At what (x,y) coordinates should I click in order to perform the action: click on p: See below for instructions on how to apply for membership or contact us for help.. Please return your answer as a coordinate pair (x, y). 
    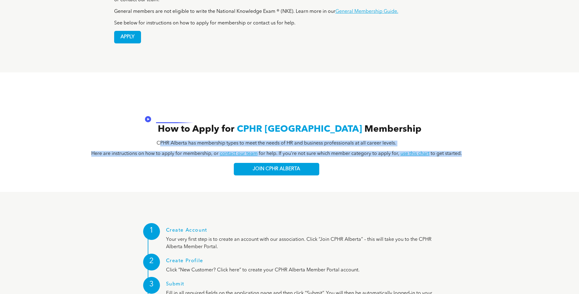
    Looking at the image, I should click on (290, 23).